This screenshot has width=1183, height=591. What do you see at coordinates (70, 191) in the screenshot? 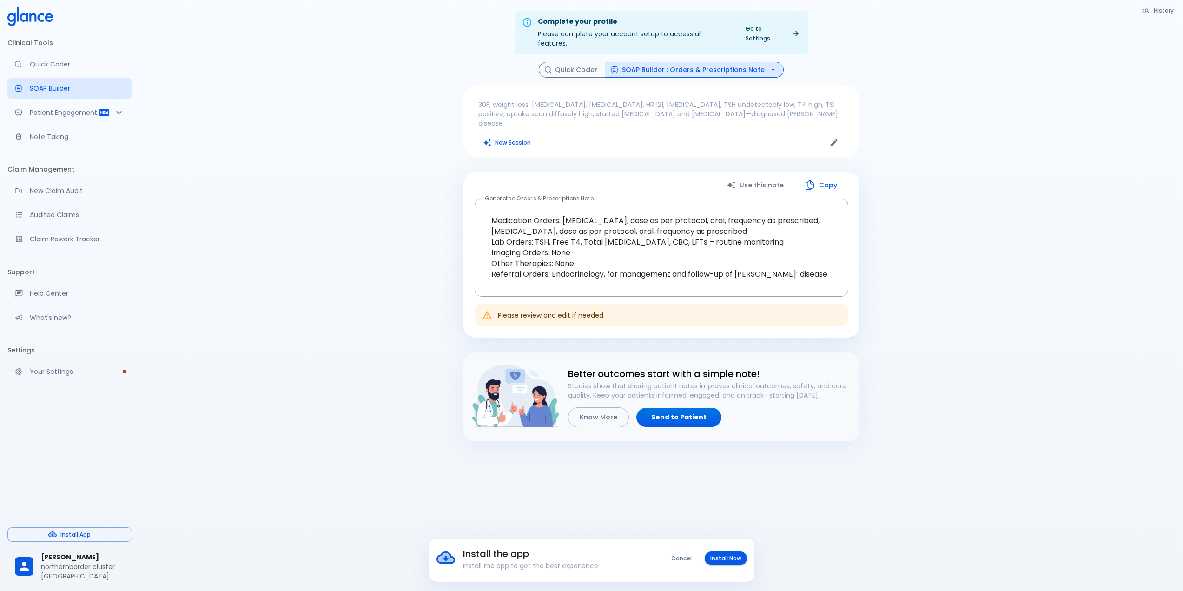
I see `a: Audit a new claim` at bounding box center [70, 191].